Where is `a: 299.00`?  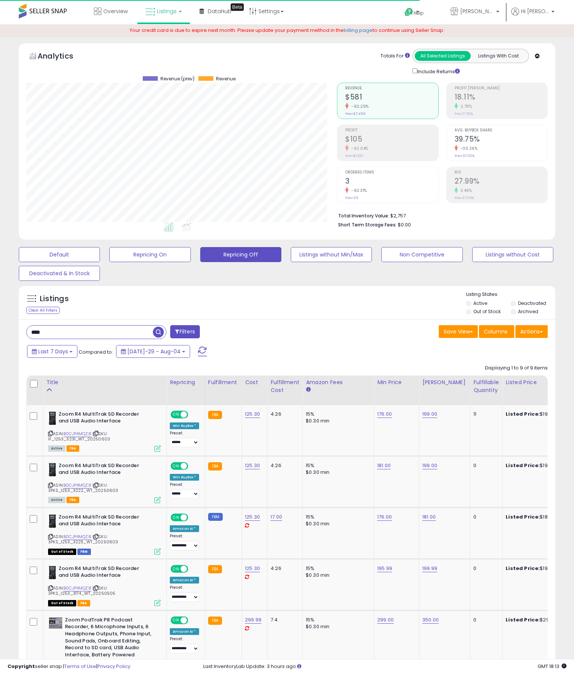 a: 299.00 is located at coordinates (385, 620).